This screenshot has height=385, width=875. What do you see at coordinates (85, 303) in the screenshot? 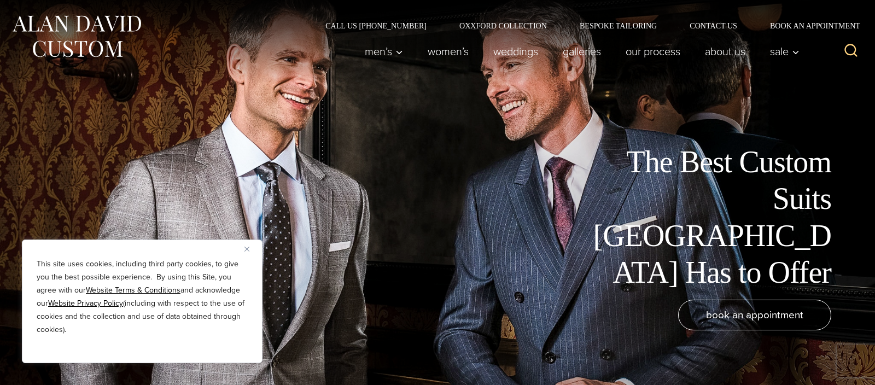
I see `u: Website Privacy Policy` at bounding box center [85, 303].